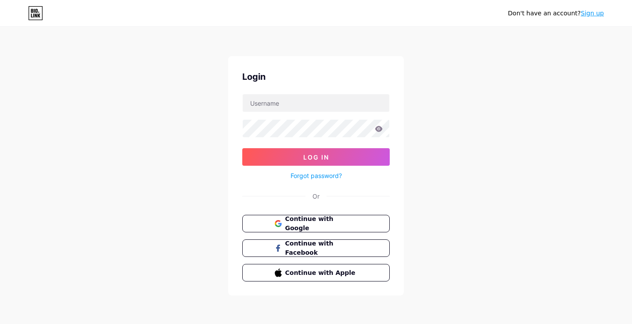 This screenshot has height=324, width=632. What do you see at coordinates (321, 273) in the screenshot?
I see `span: Continue with Apple` at bounding box center [321, 273].